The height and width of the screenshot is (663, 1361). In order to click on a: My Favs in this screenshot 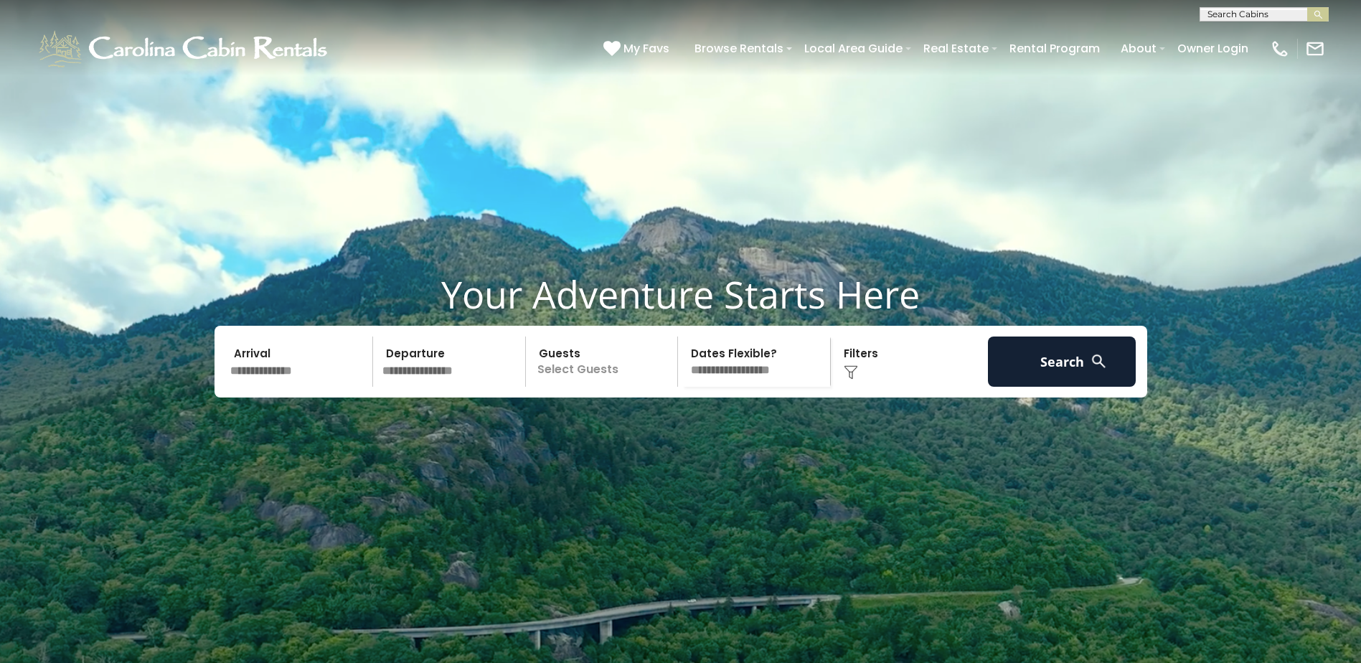, I will do `click(638, 49)`.